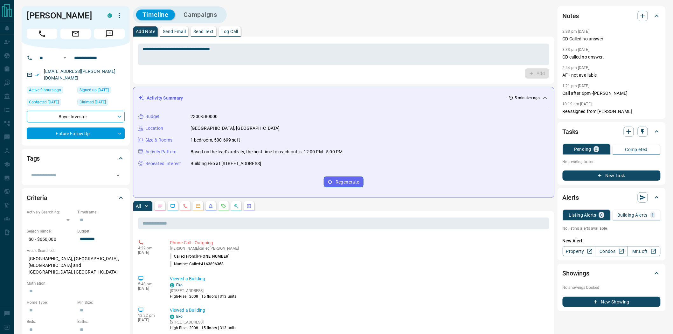 The width and height of the screenshot is (673, 334). What do you see at coordinates (611, 302) in the screenshot?
I see `button: New Showing` at bounding box center [611, 302].